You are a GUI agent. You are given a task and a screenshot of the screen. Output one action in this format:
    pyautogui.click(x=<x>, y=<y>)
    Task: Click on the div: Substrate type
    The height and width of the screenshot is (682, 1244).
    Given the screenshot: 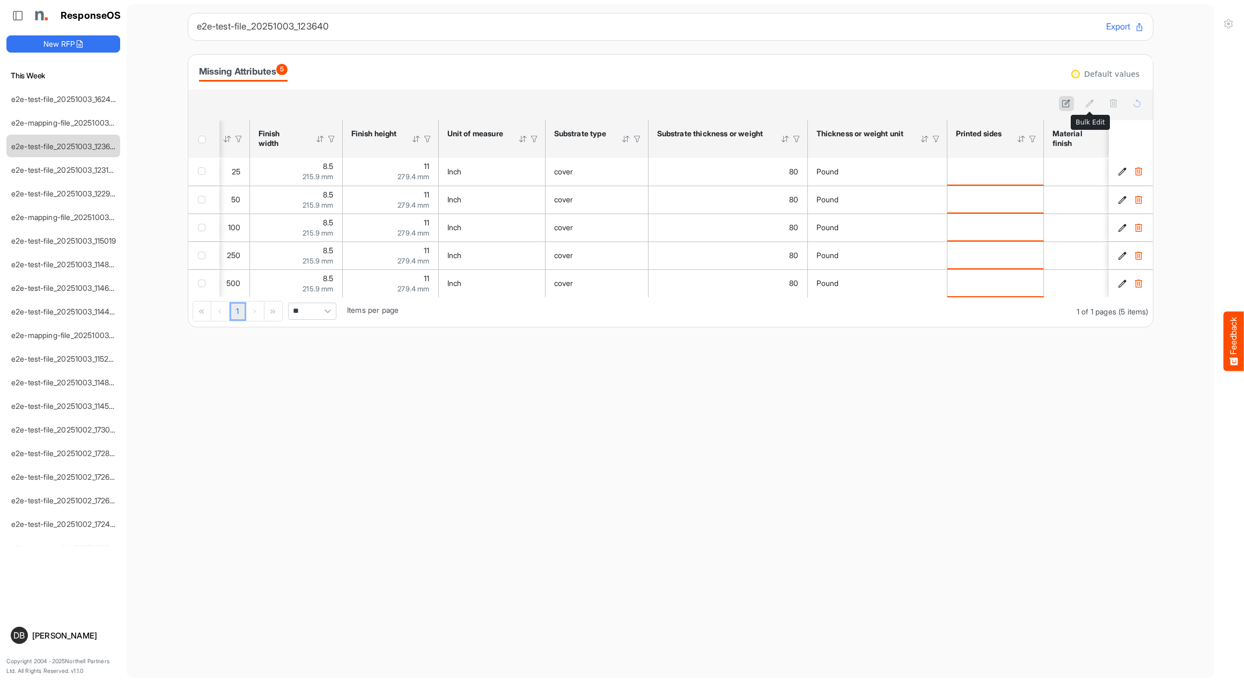 What is the action you would take?
    pyautogui.click(x=580, y=134)
    